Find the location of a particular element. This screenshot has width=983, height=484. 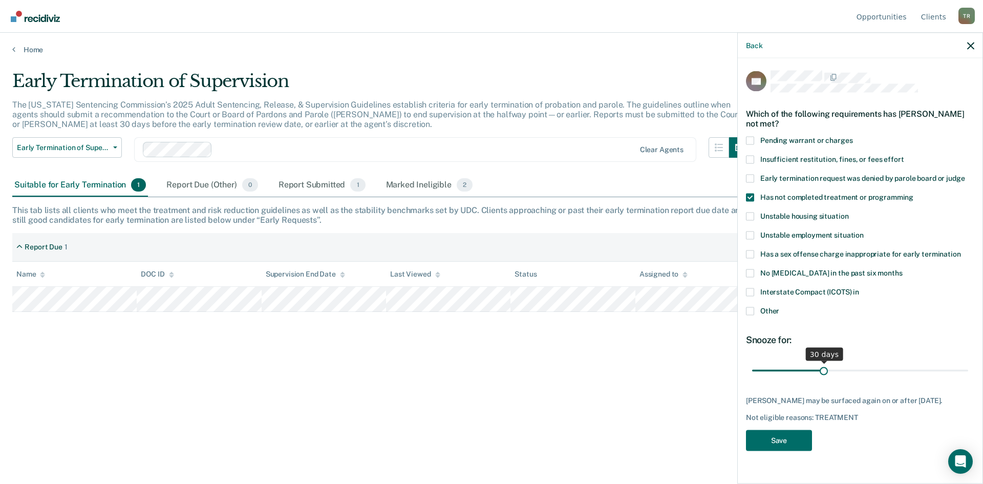

span: Pending warrant or charges is located at coordinates (807, 140).